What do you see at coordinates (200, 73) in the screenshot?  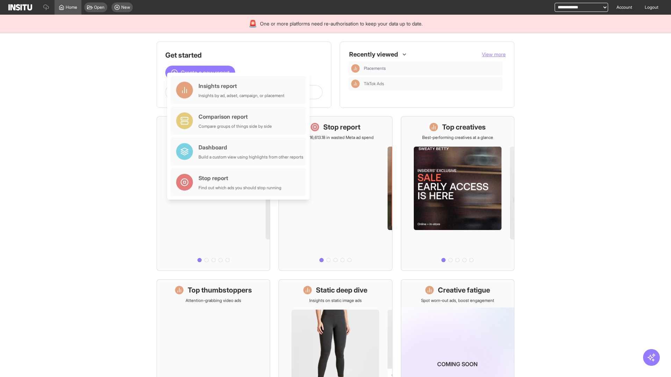 I see `button: Create a new report` at bounding box center [200, 73].